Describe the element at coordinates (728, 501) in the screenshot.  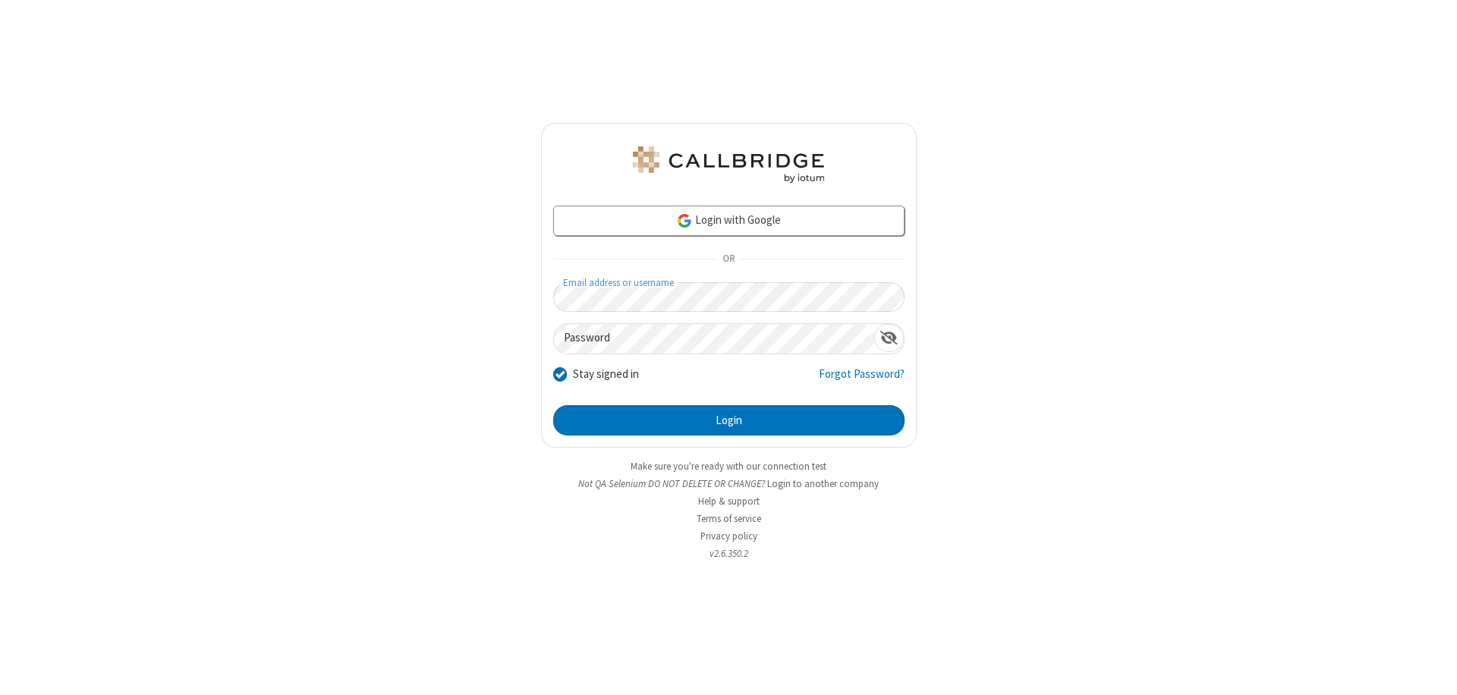
I see `a: Help & support` at that location.